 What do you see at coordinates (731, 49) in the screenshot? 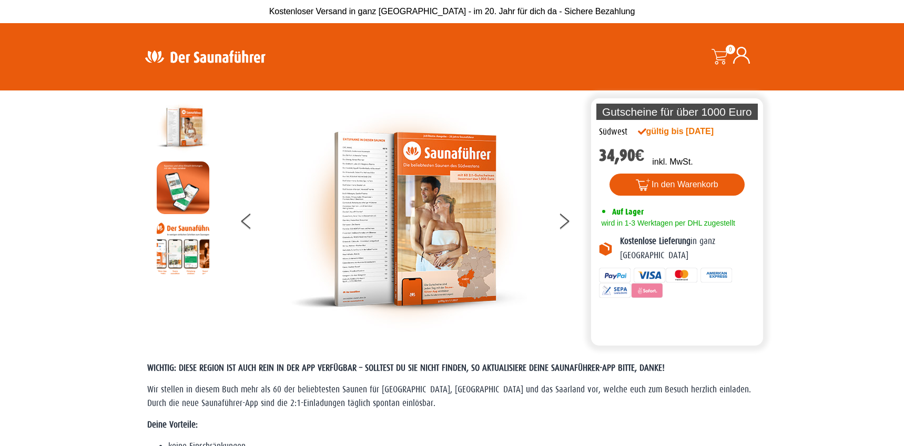
I see `span: 0` at bounding box center [731, 49].